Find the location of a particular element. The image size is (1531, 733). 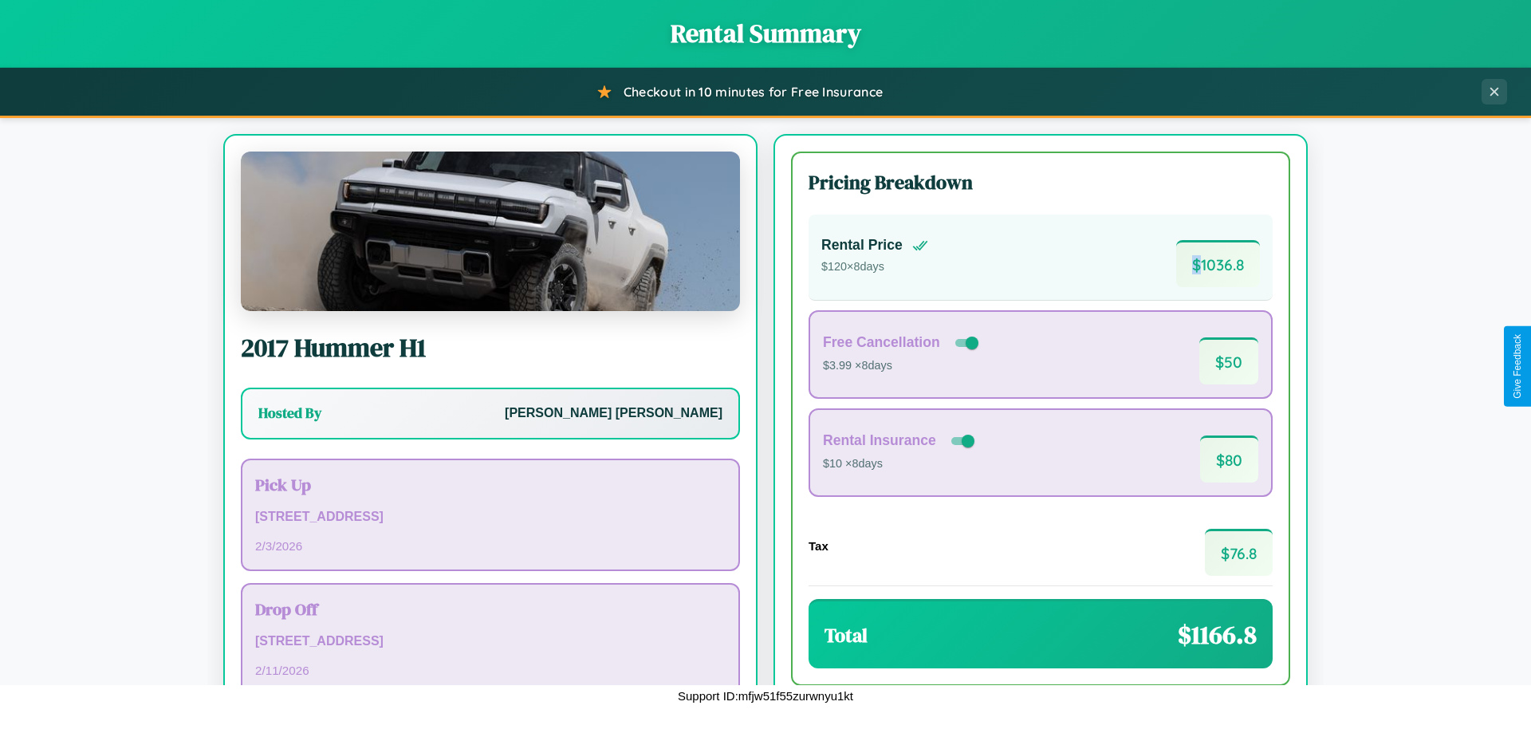

p: 2 / 3 / 2026 is located at coordinates (490, 545).